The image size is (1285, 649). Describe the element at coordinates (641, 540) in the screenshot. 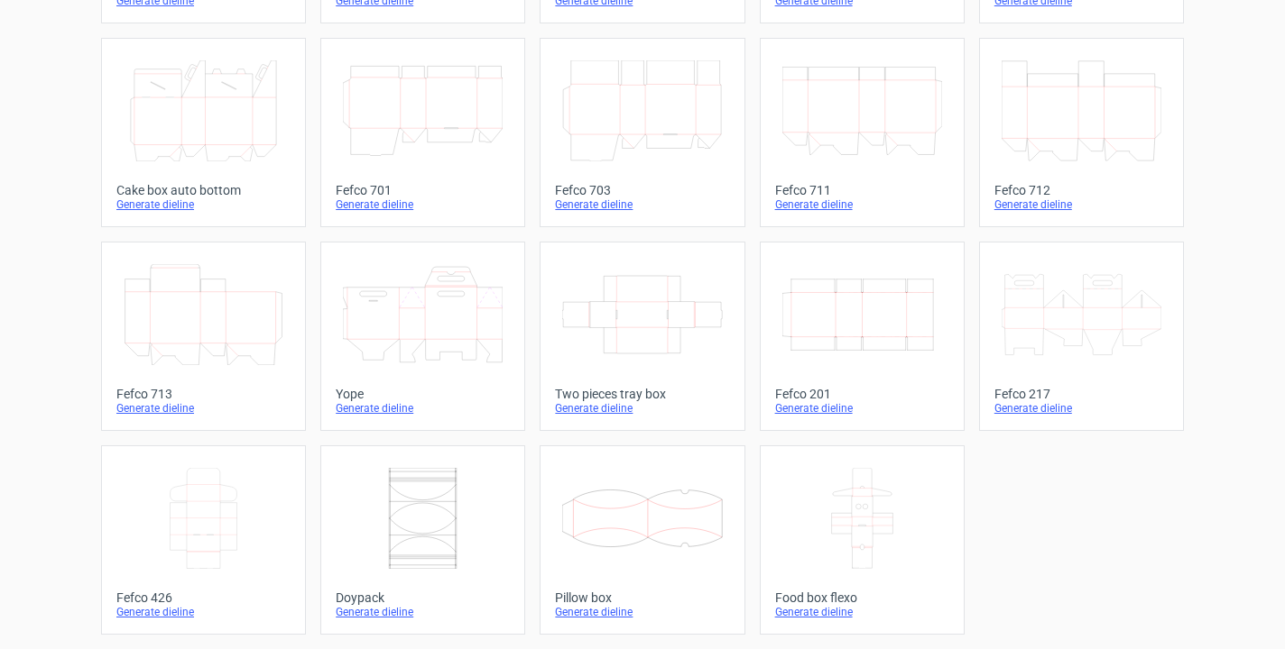

I see `a: Pillow boxGenerate dieline` at that location.